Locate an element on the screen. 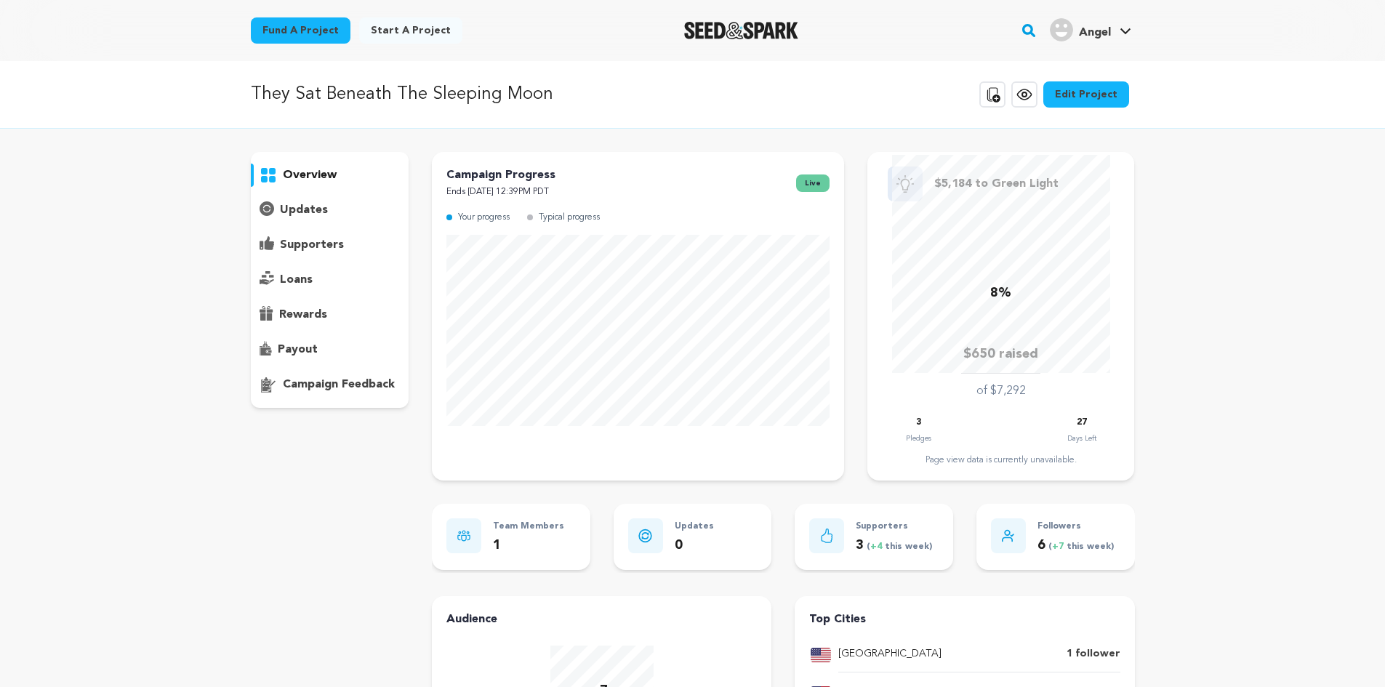  button: campaign feedback is located at coordinates (330, 385).